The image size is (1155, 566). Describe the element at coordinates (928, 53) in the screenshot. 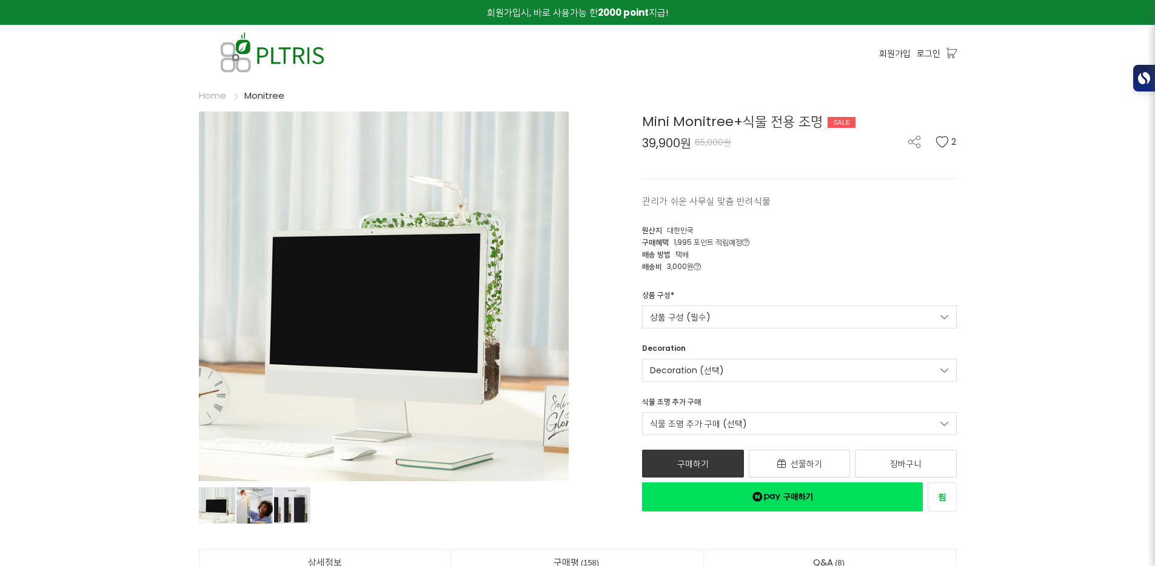

I see `span: 로그인` at that location.